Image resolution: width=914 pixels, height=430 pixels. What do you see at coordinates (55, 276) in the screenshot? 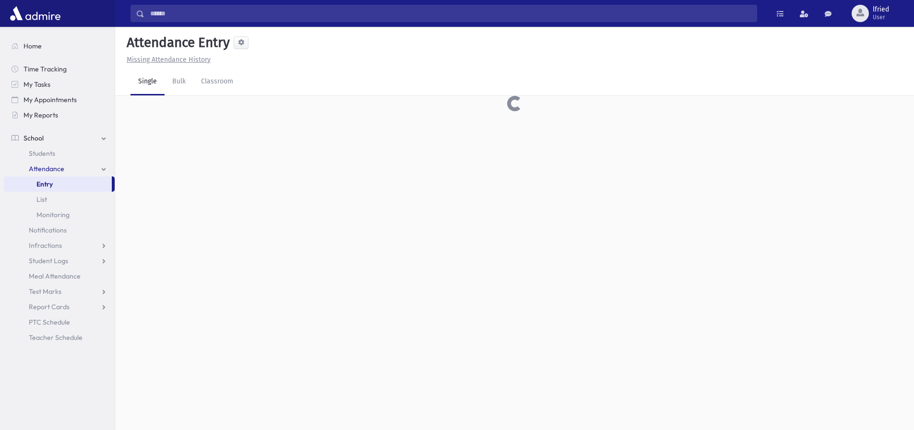
I see `span: Meal Attendance` at bounding box center [55, 276].